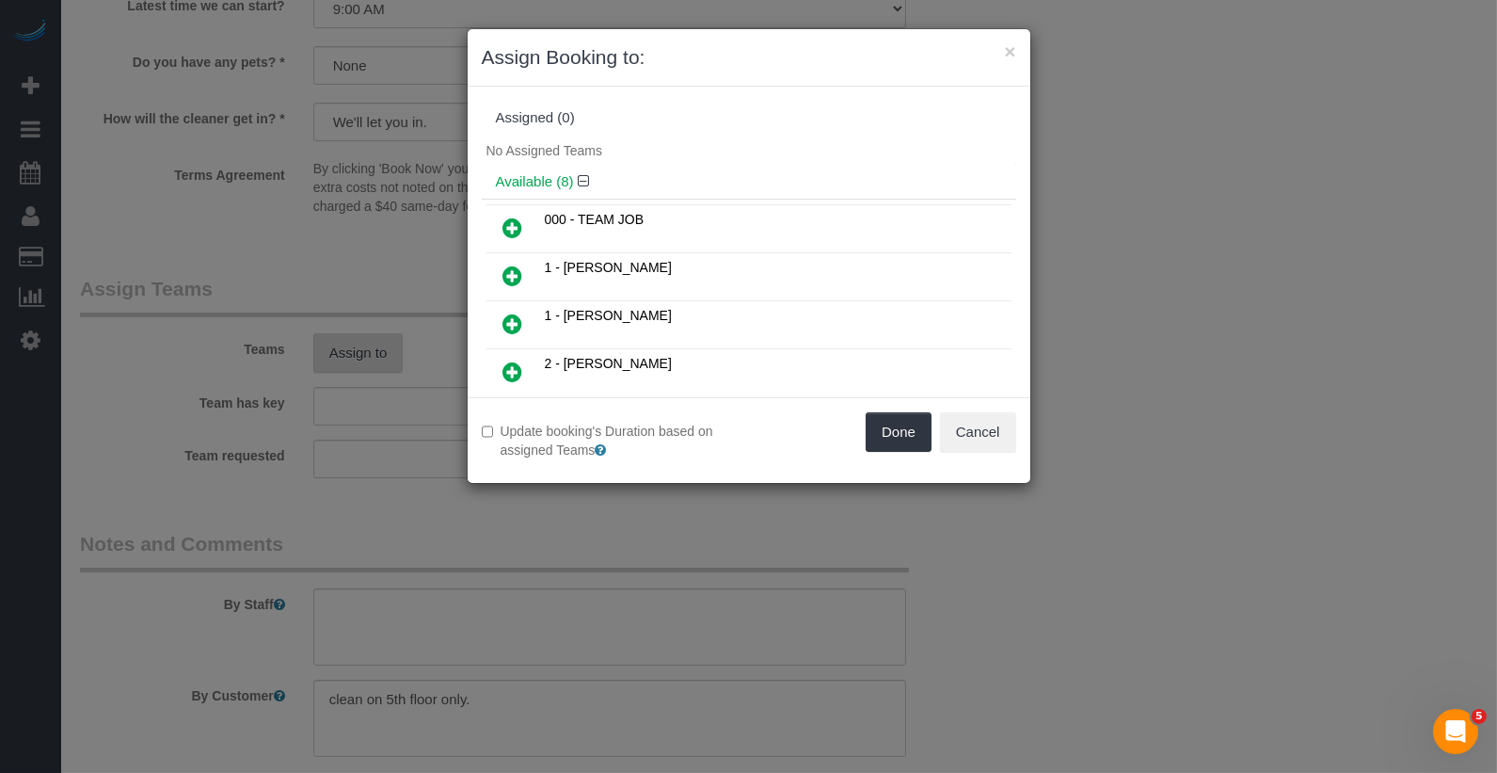 The image size is (1497, 773). I want to click on input: Update booking's Duration based on assigned Teams, so click(488, 431).